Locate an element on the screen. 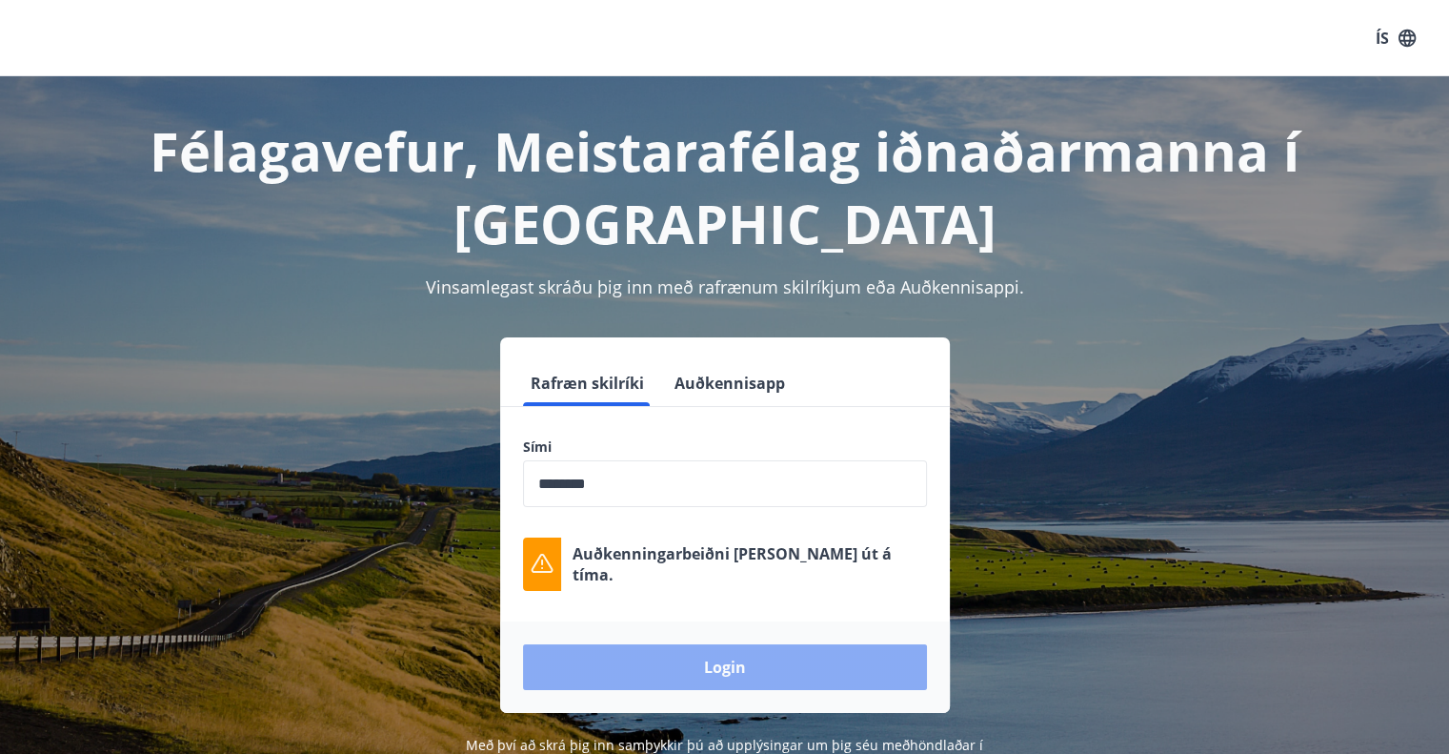 Image resolution: width=1449 pixels, height=754 pixels. span: Vinsamlegast skráðu þig inn með rafrænum skilríkjum eða Auðkennisappi. is located at coordinates (725, 287).